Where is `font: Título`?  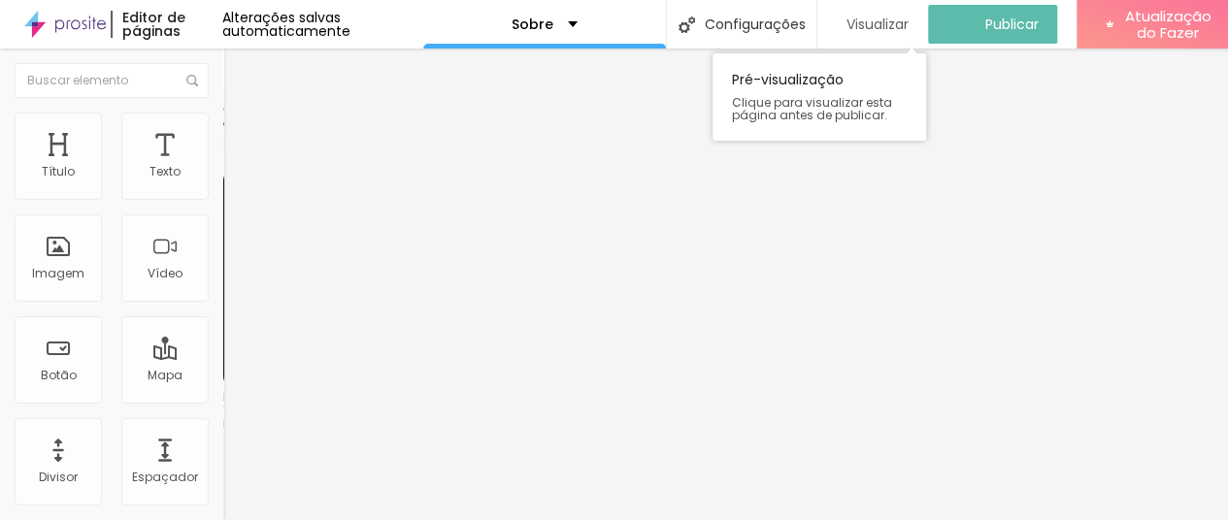
font: Título is located at coordinates (58, 171).